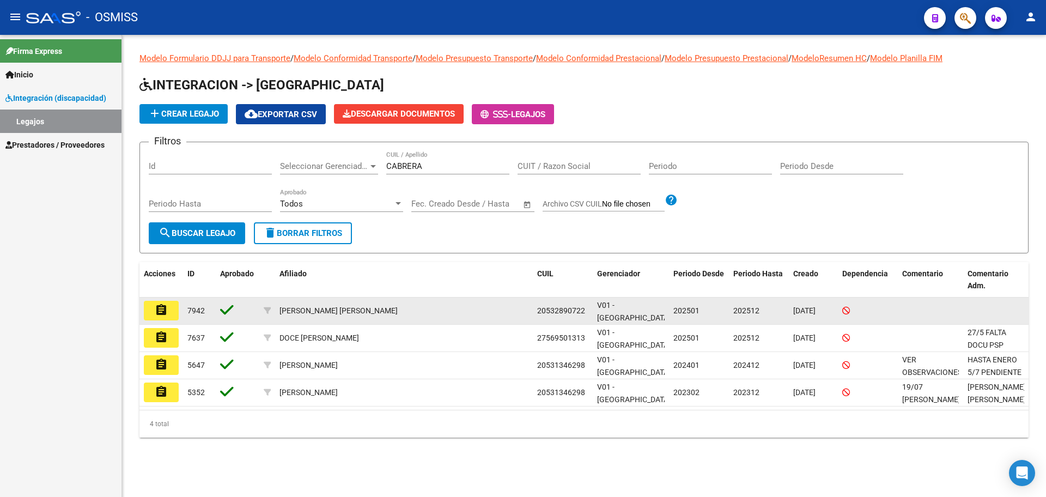 This screenshot has height=497, width=1046. What do you see at coordinates (631, 280) in the screenshot?
I see `datatable-header-cell: Gerenciador` at bounding box center [631, 280].